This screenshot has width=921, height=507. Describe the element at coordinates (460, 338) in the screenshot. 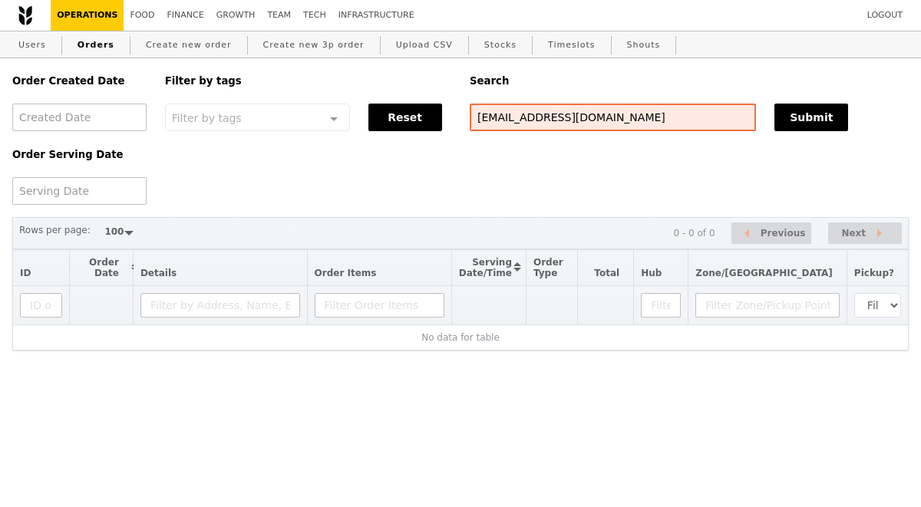

I see `div: No data for table` at that location.